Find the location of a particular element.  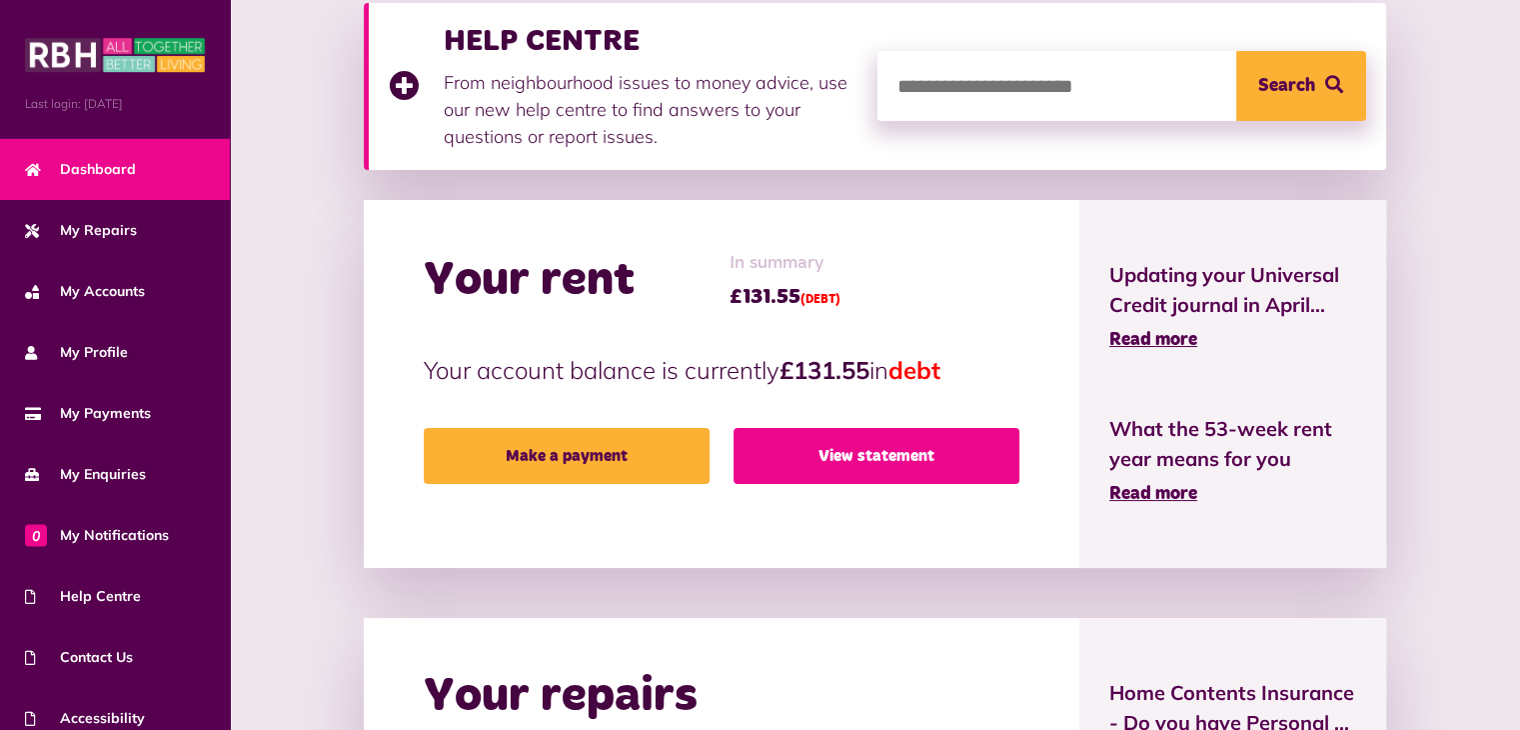

span: My Profile is located at coordinates (76, 352).